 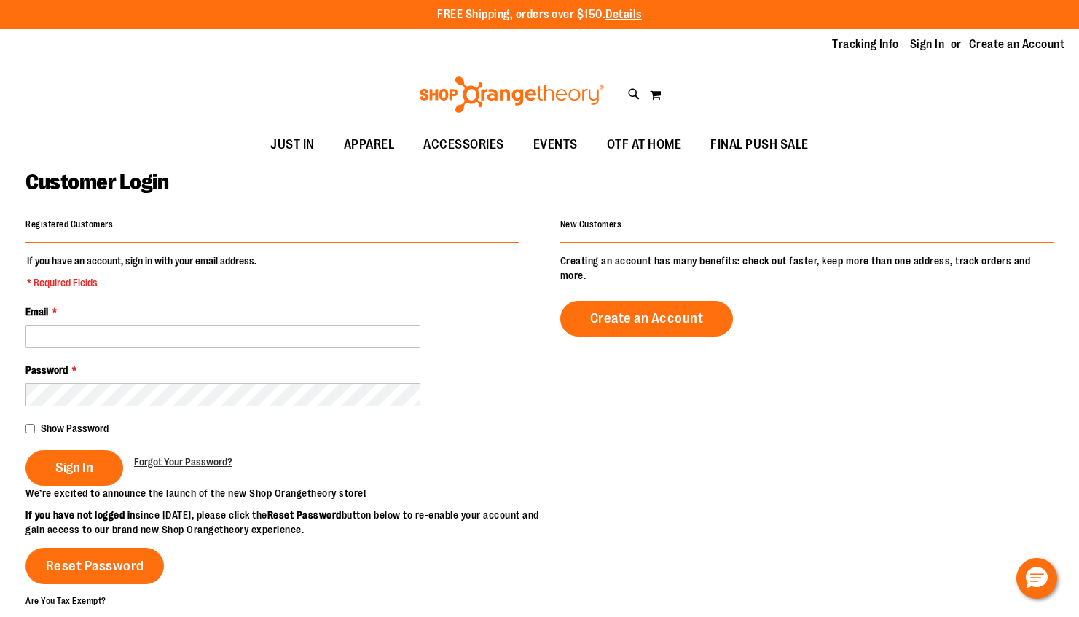 I want to click on strong: New Customers, so click(x=591, y=224).